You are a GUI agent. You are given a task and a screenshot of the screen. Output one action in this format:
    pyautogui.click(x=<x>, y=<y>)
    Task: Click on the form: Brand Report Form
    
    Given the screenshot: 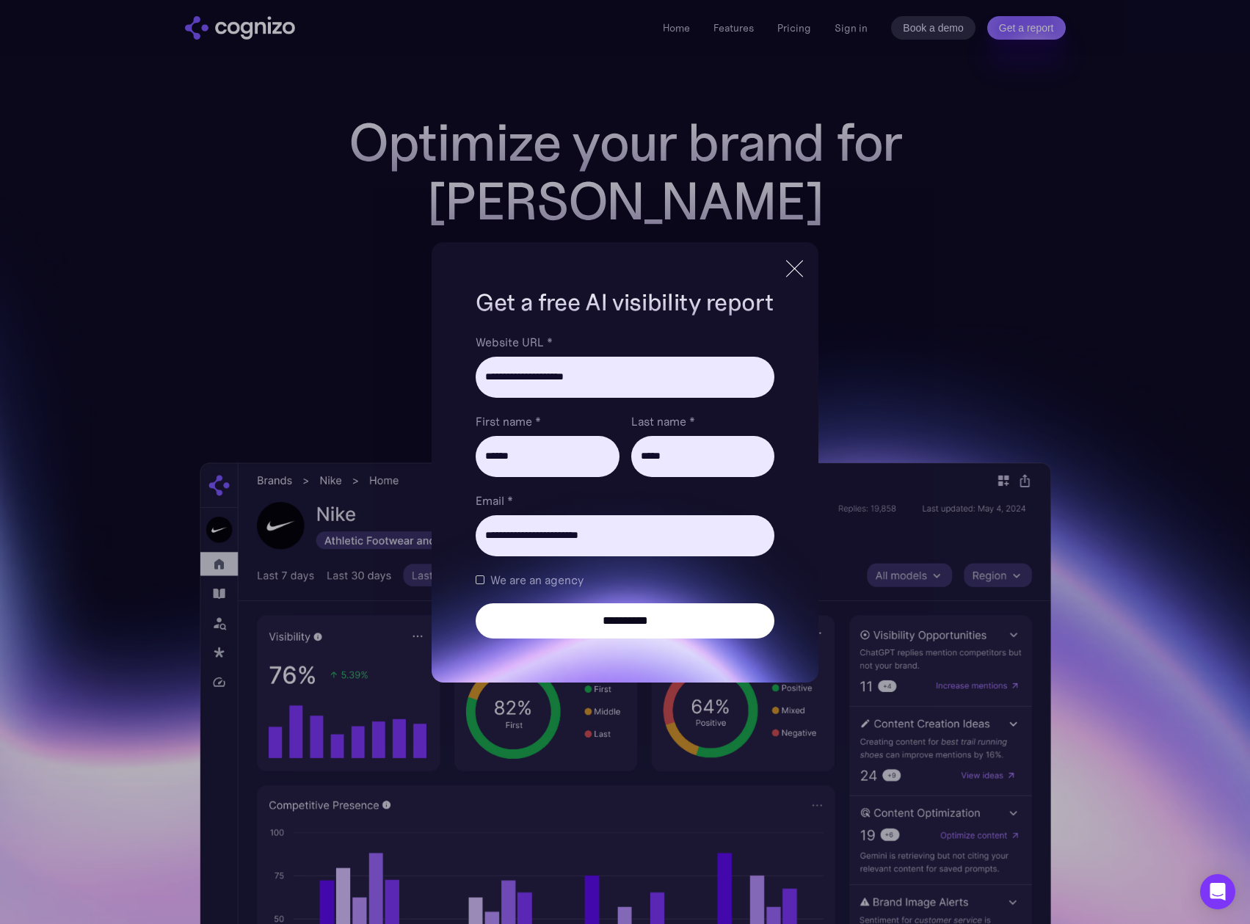 What is the action you would take?
    pyautogui.click(x=625, y=486)
    